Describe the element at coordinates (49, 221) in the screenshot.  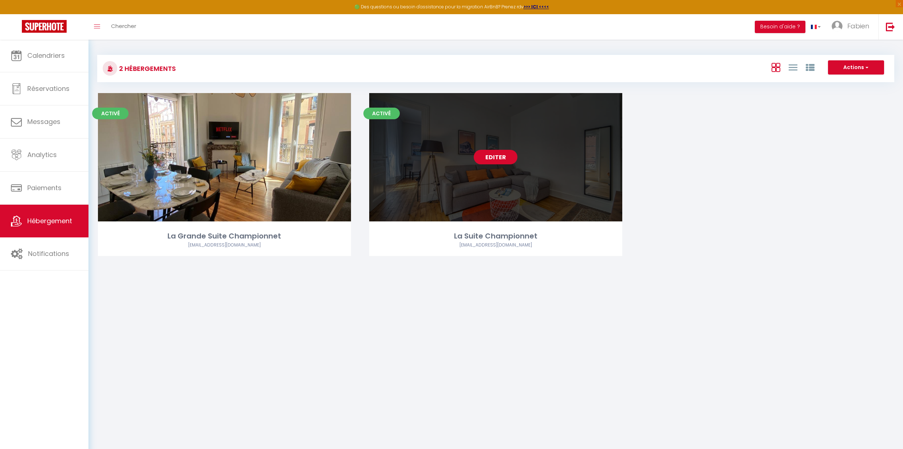
I see `span: Hébergement` at that location.